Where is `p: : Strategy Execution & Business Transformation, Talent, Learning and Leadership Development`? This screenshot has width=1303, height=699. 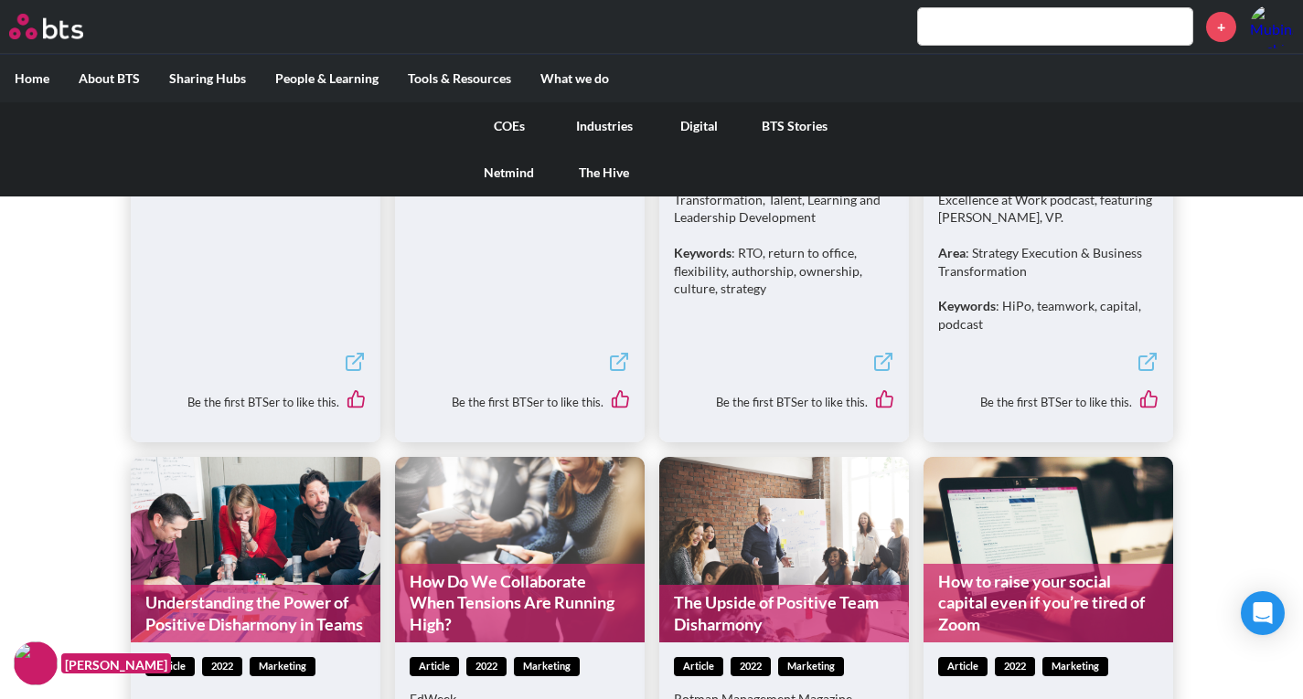 p: : Strategy Execution & Business Transformation, Talent, Learning and Leadership Development is located at coordinates (783, 199).